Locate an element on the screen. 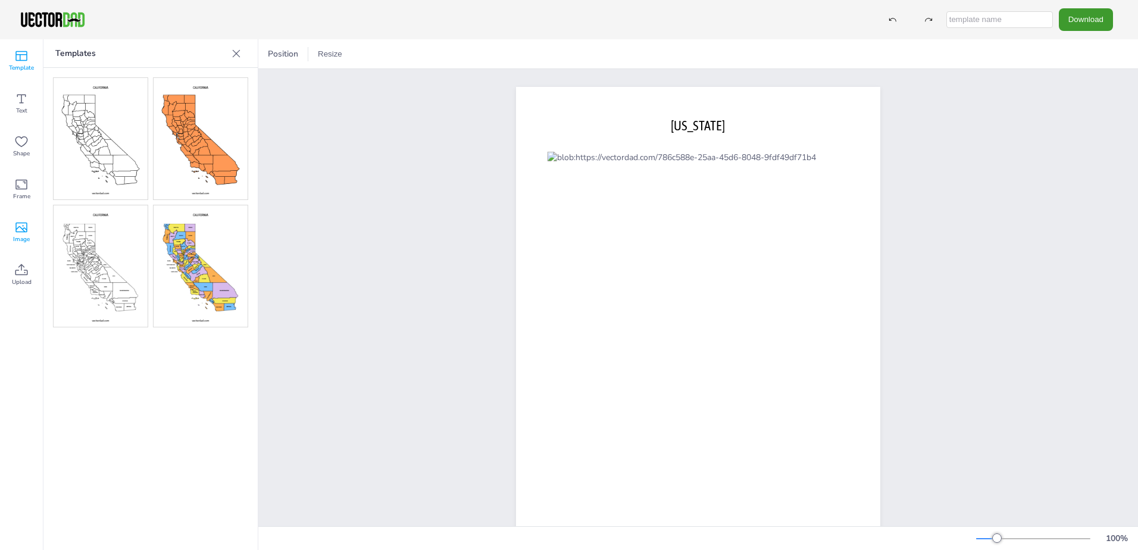 The image size is (1138, 550). img: cacm-l.jpg is located at coordinates (101, 266).